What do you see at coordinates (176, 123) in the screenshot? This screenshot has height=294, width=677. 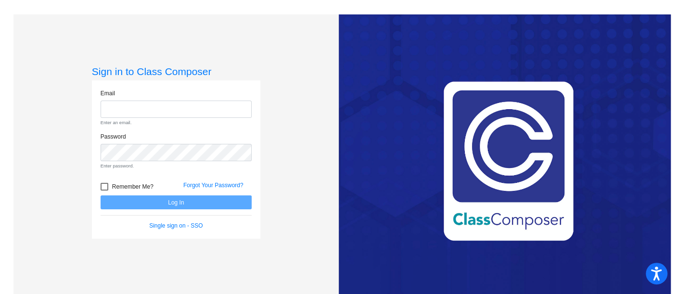 I see `small: Enter an email.` at bounding box center [176, 123].